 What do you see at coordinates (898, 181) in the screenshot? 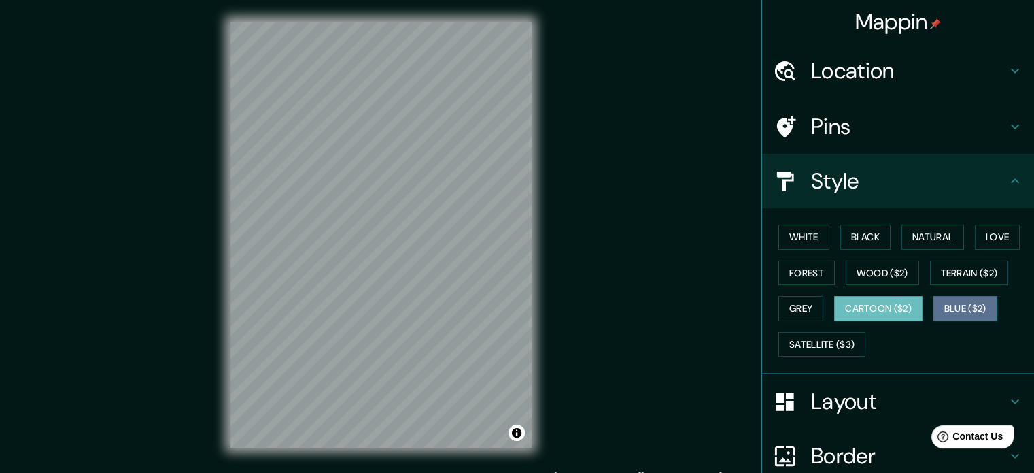
I see `div: Style` at bounding box center [898, 181].